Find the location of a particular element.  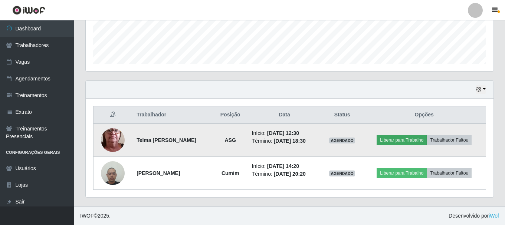

strong: Cumim is located at coordinates (230, 173).